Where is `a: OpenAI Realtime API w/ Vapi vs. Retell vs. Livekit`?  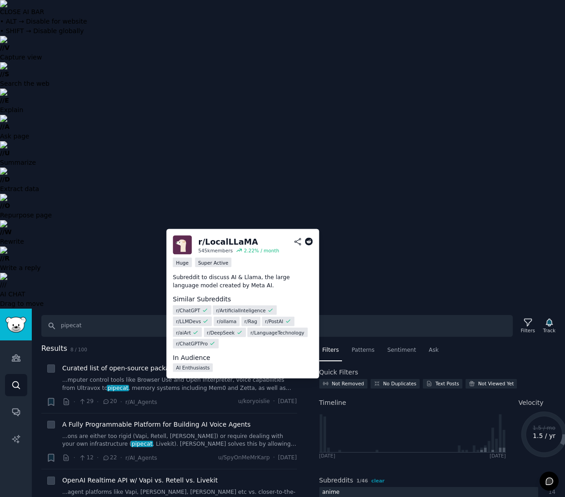
a: OpenAI Realtime API w/ Vapi vs. Retell vs. Livekit is located at coordinates (140, 481).